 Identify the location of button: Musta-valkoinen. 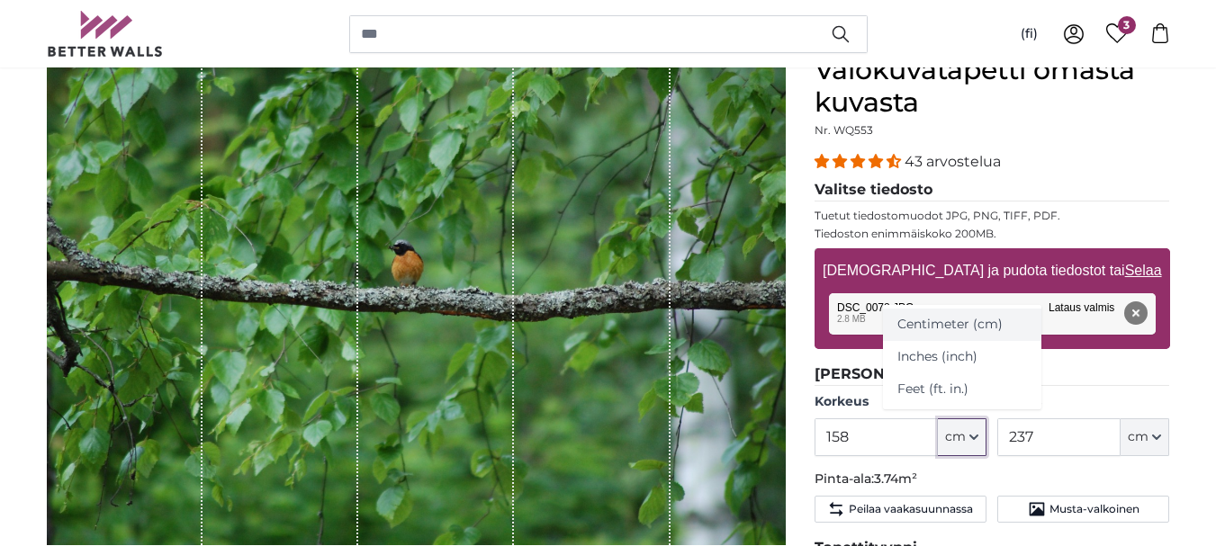
(1082, 509).